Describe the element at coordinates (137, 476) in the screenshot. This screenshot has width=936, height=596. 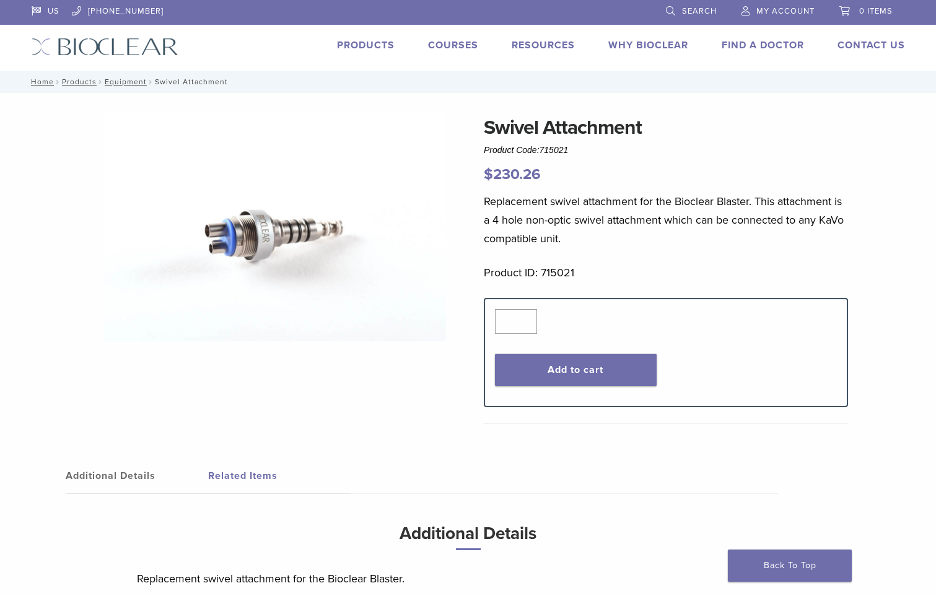
I see `a: Additional Details` at that location.